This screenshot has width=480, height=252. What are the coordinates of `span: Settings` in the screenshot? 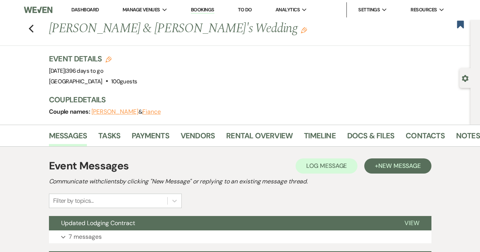 It's located at (369, 10).